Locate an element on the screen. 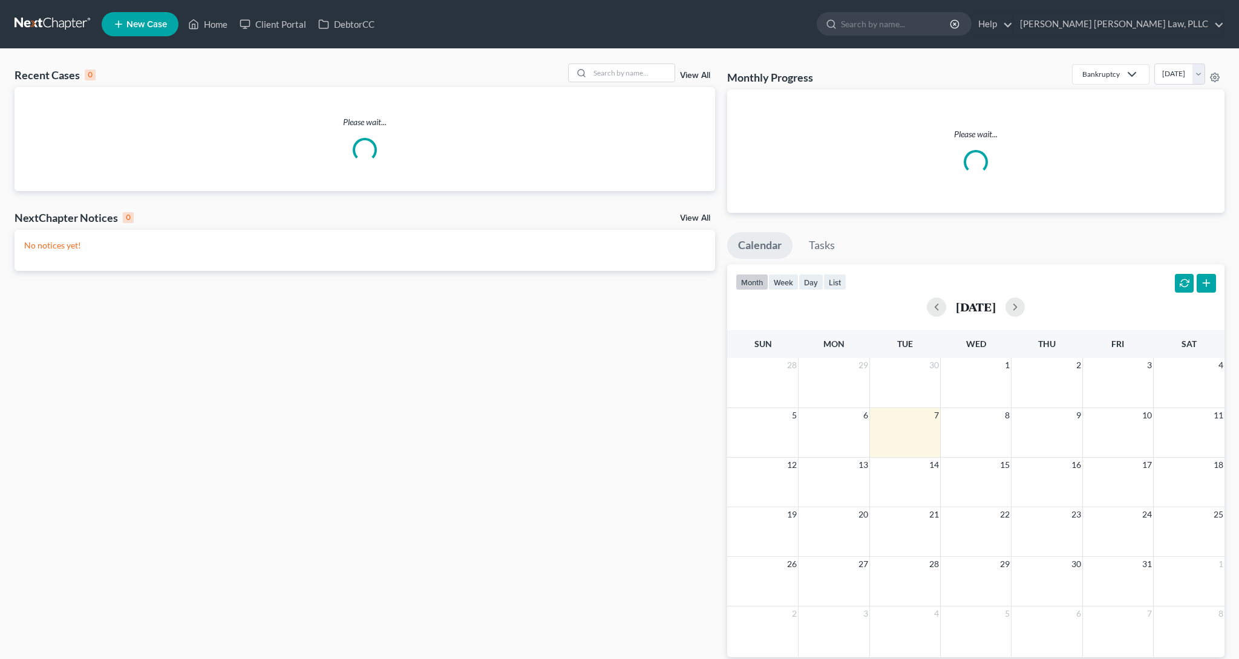 This screenshot has height=659, width=1239. a: Client Portal is located at coordinates (273, 24).